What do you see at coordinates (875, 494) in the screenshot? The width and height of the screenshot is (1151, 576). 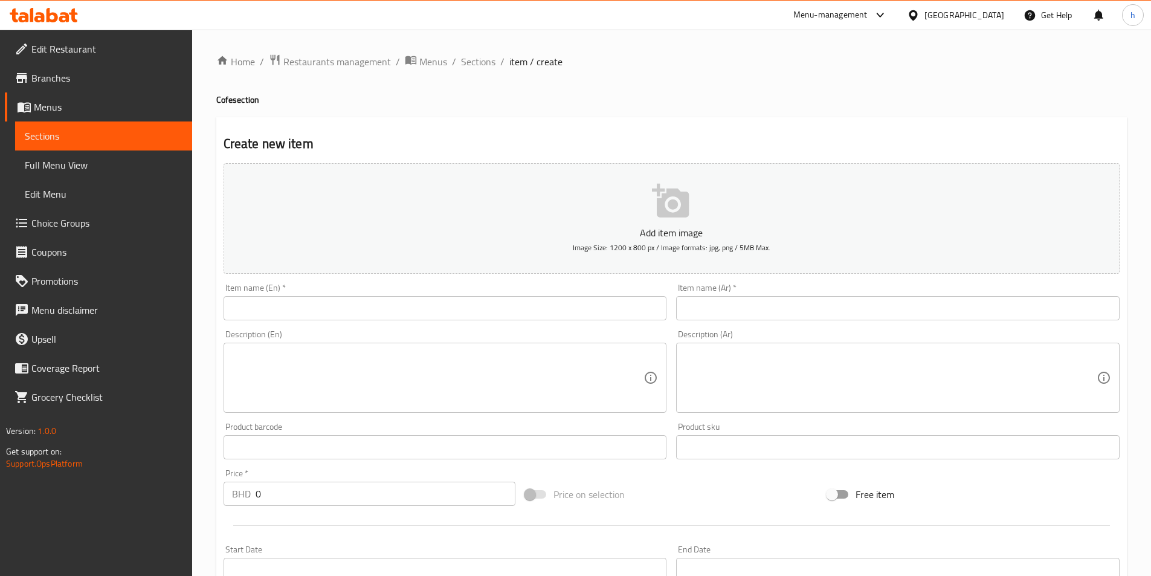 I see `span: Free item` at bounding box center [875, 494].